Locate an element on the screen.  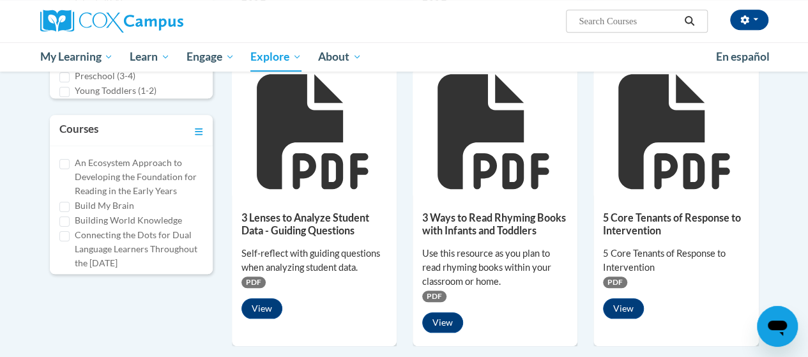
img: Cox Campus is located at coordinates (112, 21).